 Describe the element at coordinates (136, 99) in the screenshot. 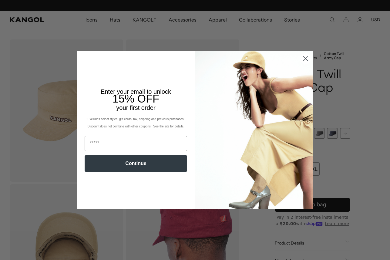

I see `span: 15% OFF` at that location.